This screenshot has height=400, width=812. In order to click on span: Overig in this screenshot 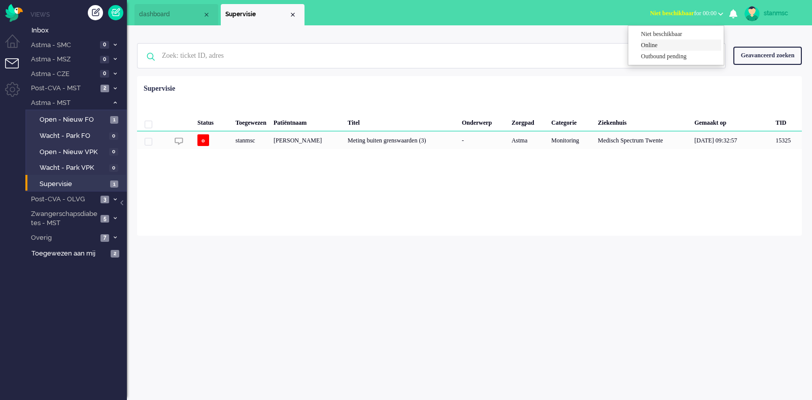, I will do `click(63, 238)`.